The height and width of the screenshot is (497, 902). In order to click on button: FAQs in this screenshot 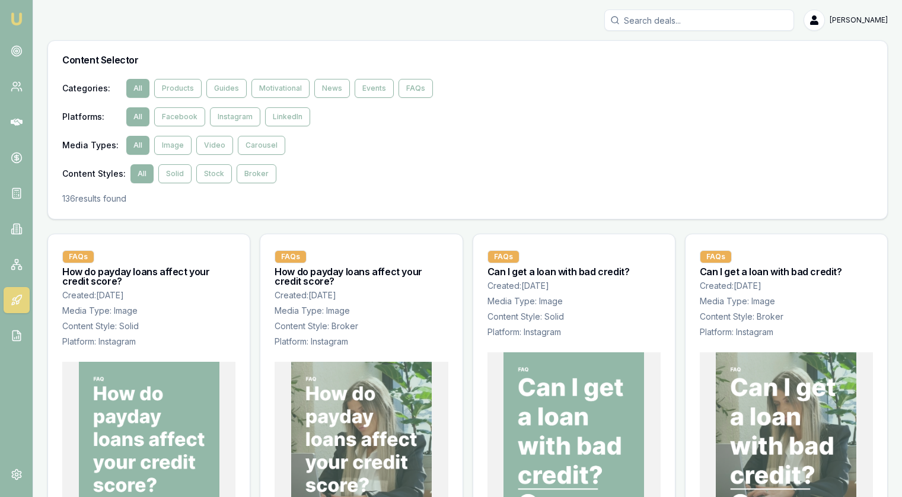, I will do `click(416, 88)`.